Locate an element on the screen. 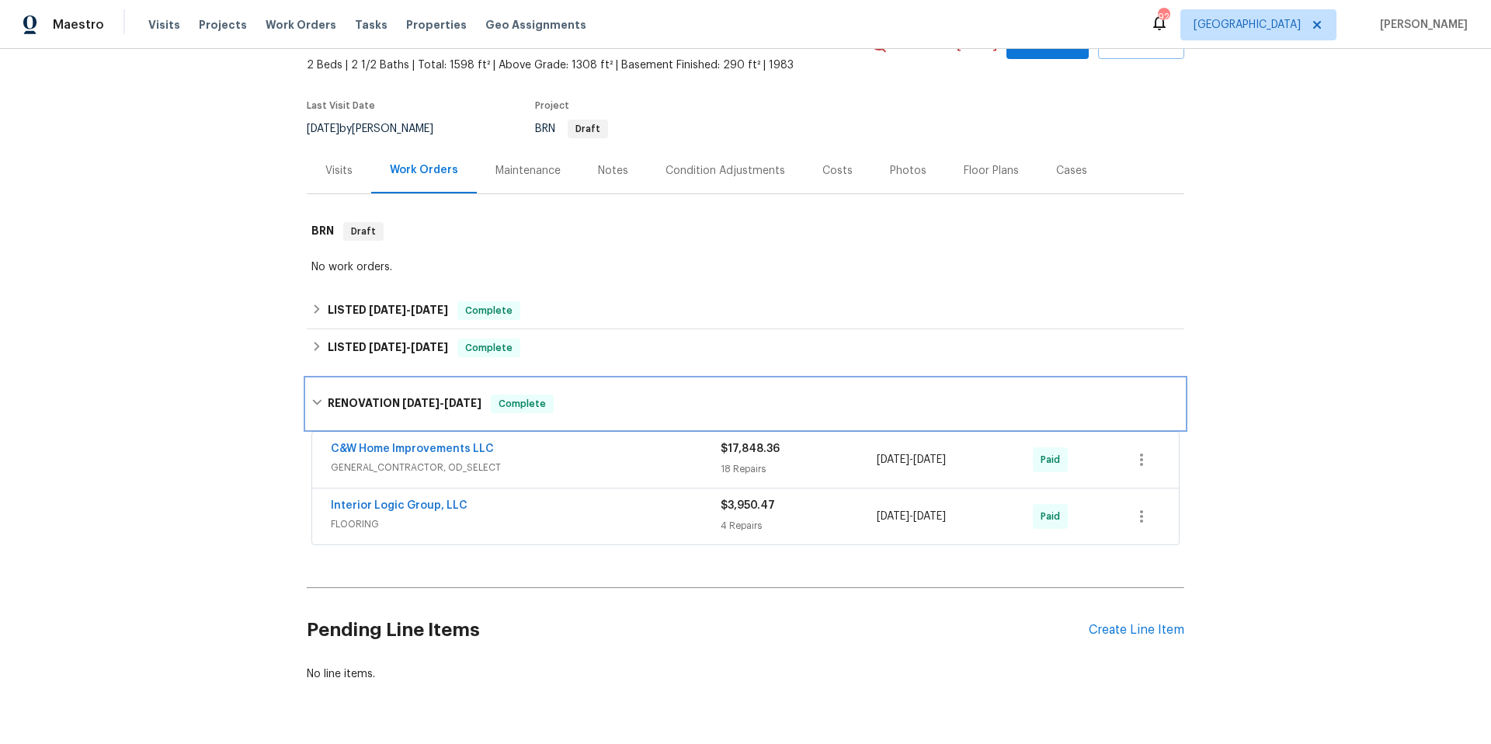 This screenshot has width=1491, height=744. span: 2 Beds | 2 1/2 Baths | Total: 1598 ft² | Above Grade: 1308 ft² | Basement Finished: 290 ft² | 1983 is located at coordinates (588, 65).